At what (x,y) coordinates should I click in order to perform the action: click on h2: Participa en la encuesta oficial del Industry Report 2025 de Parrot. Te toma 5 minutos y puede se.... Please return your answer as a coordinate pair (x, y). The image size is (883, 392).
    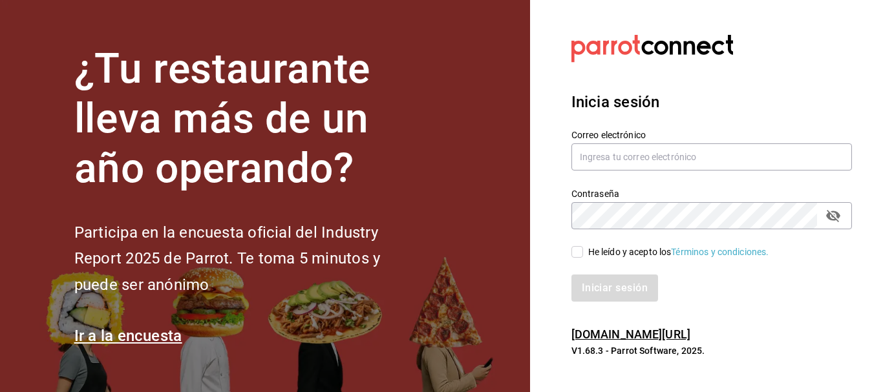
    Looking at the image, I should click on (249, 259).